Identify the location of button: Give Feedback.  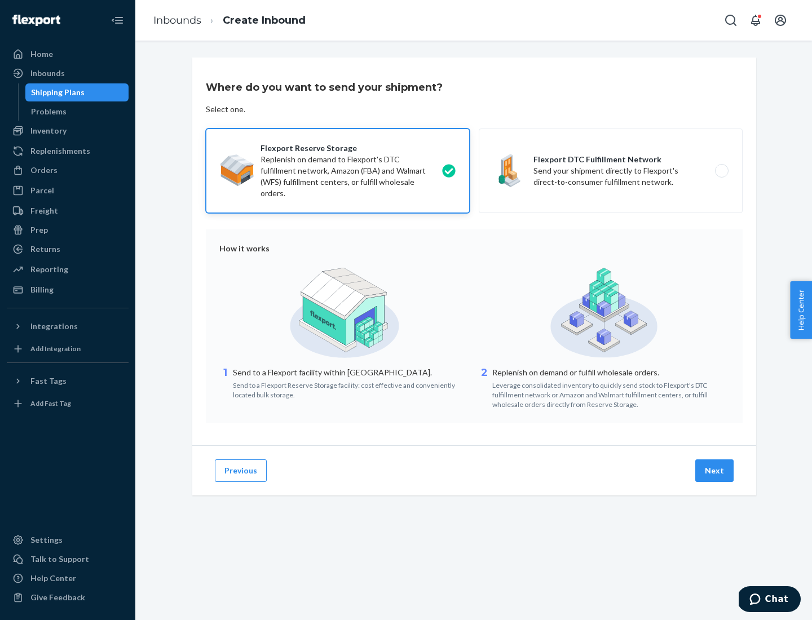
(68, 597).